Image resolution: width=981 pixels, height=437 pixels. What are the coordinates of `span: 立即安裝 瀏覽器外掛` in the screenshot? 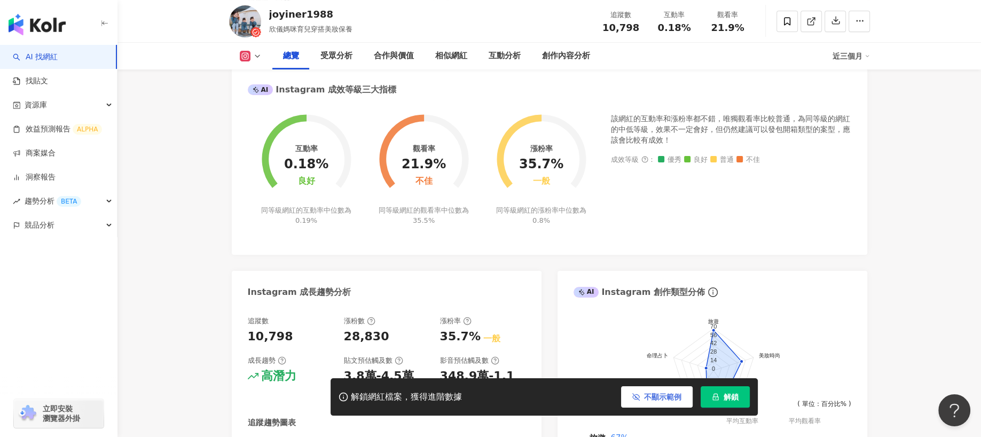 It's located at (61, 413).